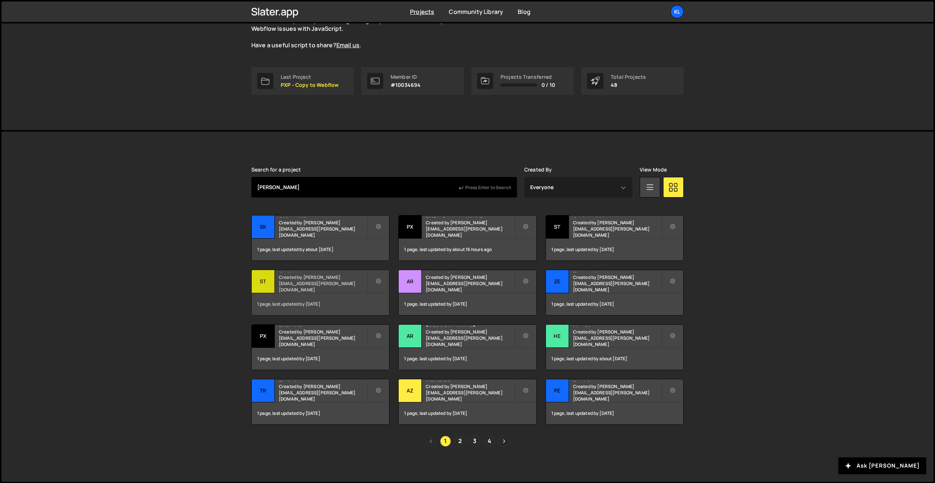 The height and width of the screenshot is (483, 935). I want to click on div: Pe, so click(558, 391).